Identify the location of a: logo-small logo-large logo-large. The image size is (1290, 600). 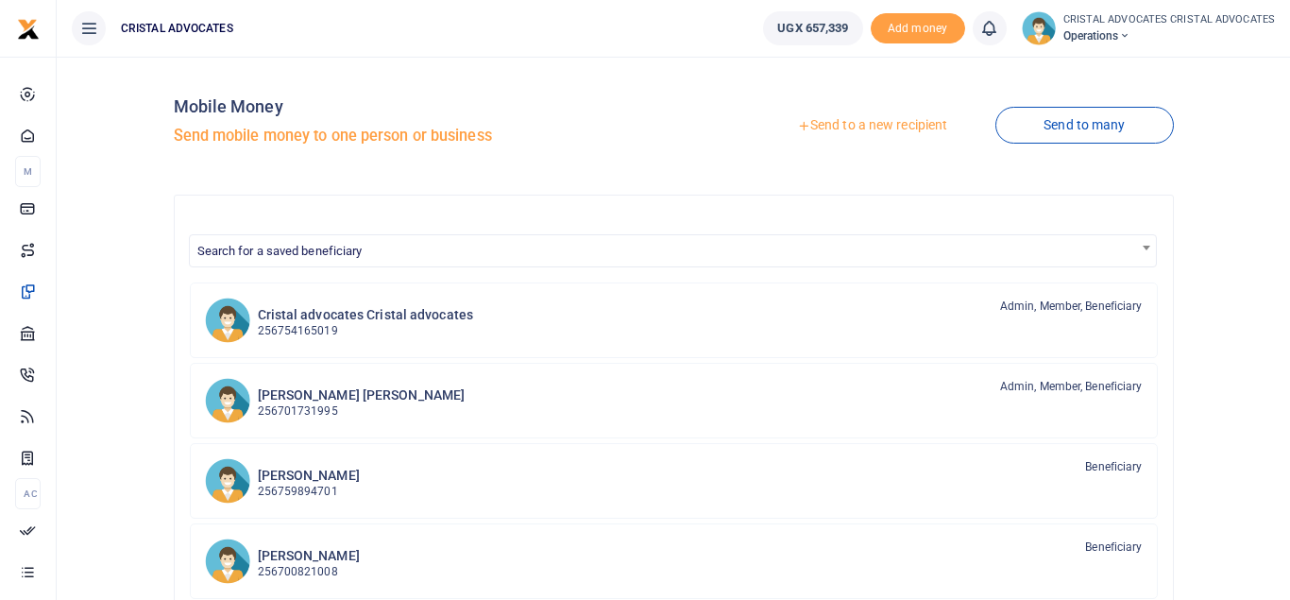
(28, 27).